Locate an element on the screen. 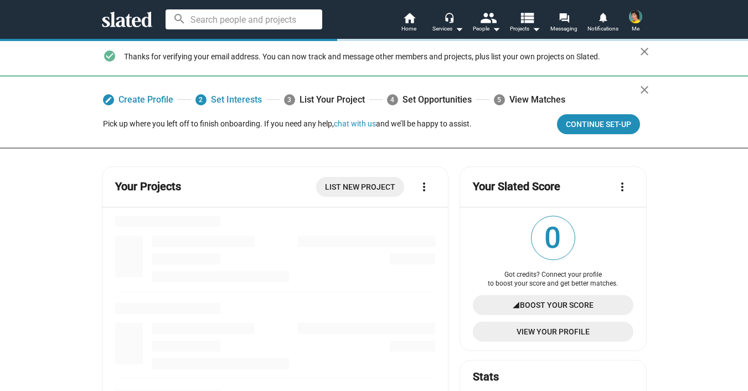 This screenshot has width=748, height=391. span: Me is located at coordinates (636, 29).